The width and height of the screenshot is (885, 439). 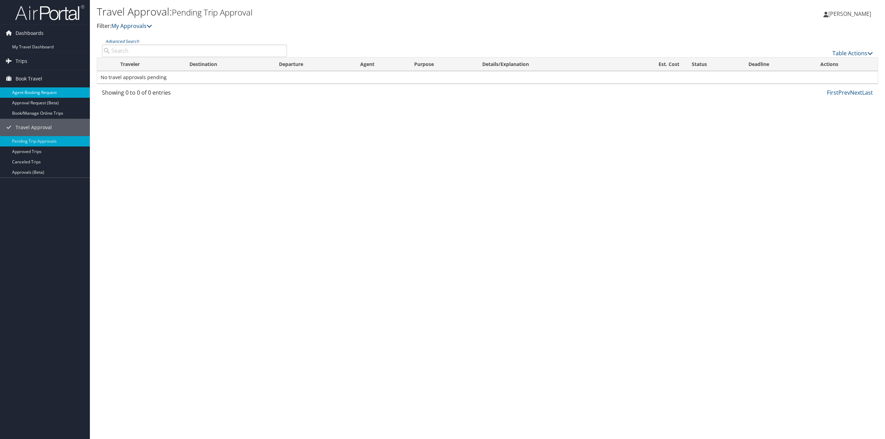 I want to click on div: Showing 0 to 0 of 0 entries, so click(x=194, y=94).